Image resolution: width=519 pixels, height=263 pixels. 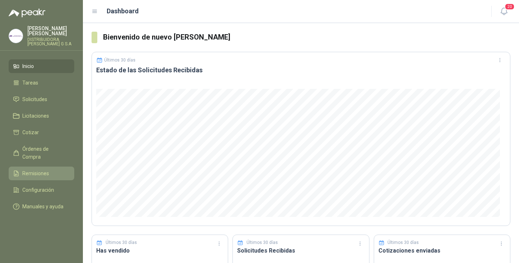 I want to click on h3: Has vendido, so click(x=160, y=251).